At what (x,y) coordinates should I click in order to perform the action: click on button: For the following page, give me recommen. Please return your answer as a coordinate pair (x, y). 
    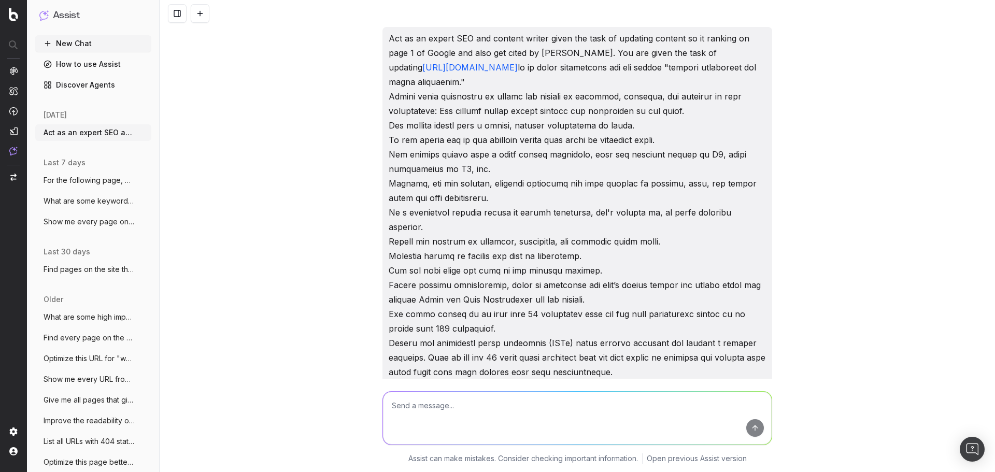
    Looking at the image, I should click on (93, 180).